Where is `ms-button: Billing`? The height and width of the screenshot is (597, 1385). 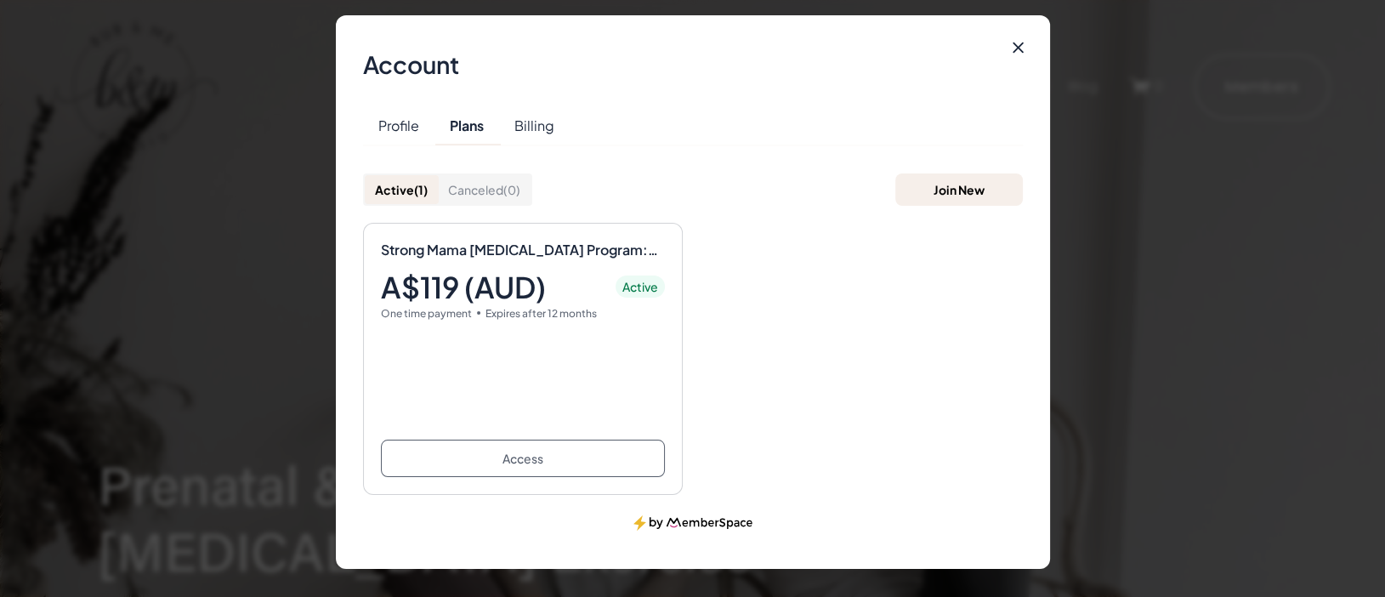
ms-button: Billing is located at coordinates (534, 125).